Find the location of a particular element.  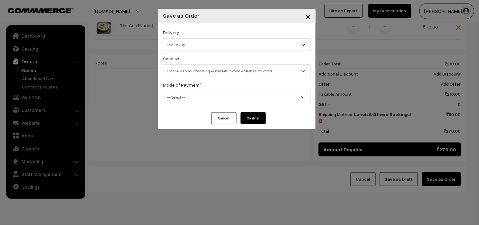

label: Save as is located at coordinates (171, 58).